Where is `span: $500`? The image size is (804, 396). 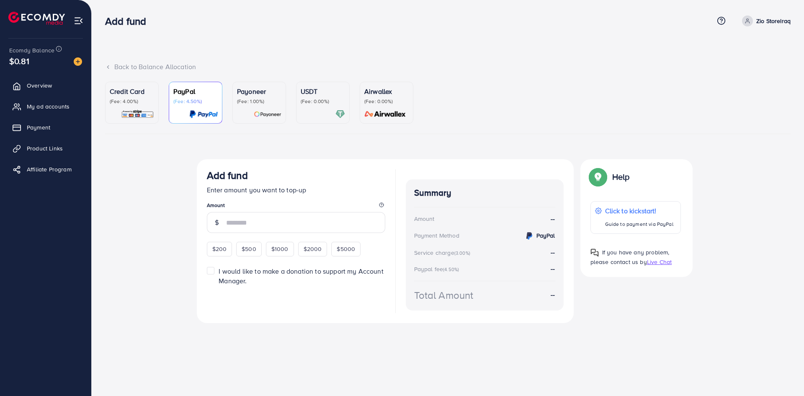
span: $500 is located at coordinates (249, 249).